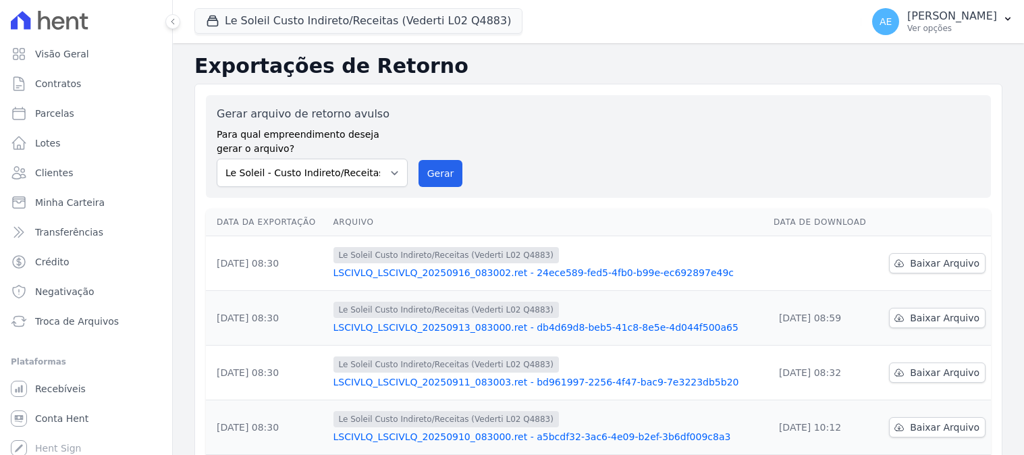 The image size is (1024, 455). What do you see at coordinates (823, 222) in the screenshot?
I see `th: Data de Download` at bounding box center [823, 222].